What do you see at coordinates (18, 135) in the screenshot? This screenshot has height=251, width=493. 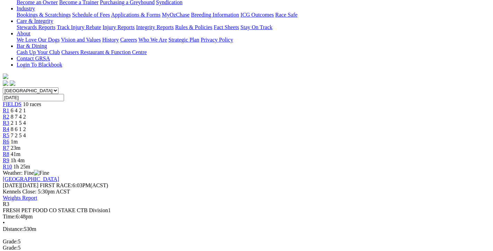 I see `span: 7 2 5 4` at bounding box center [18, 135].